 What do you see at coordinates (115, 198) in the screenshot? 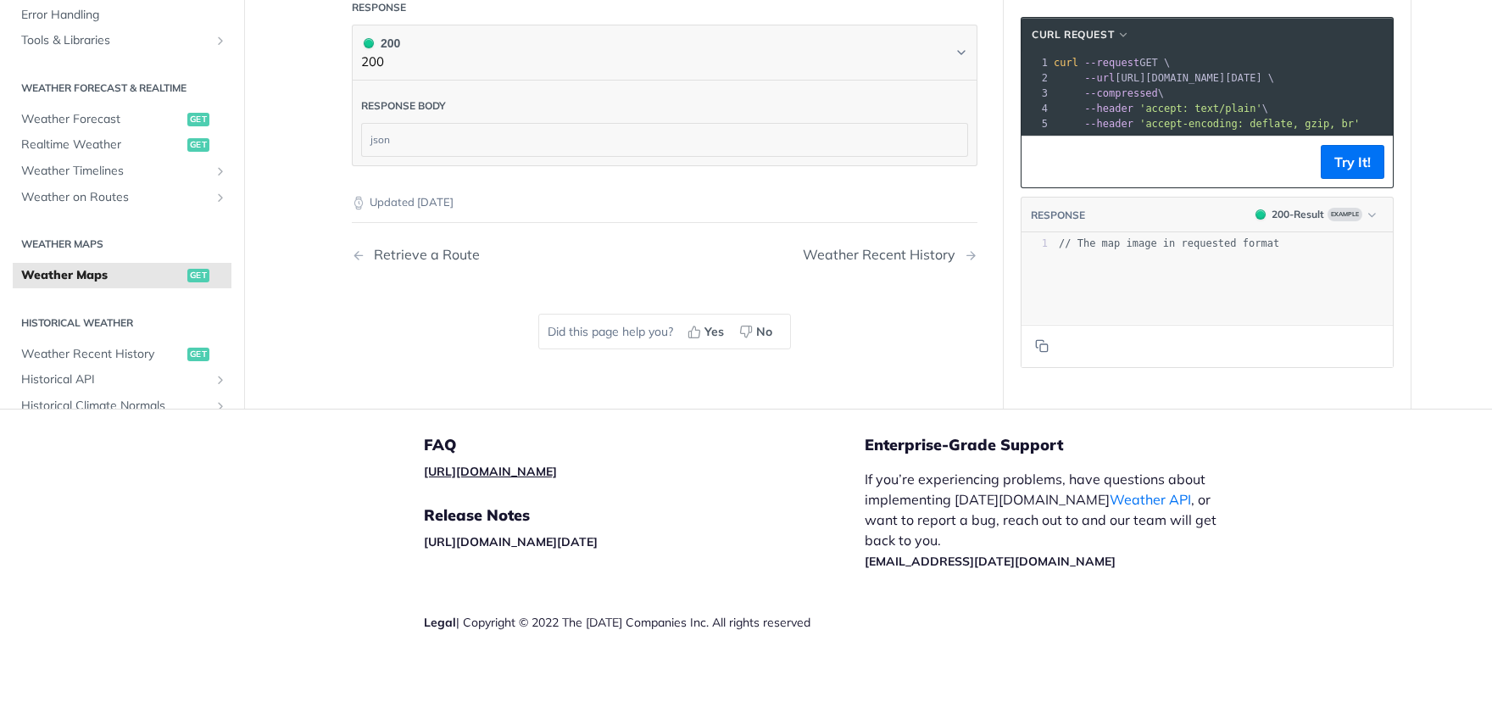
I see `span: Weather on Routes` at bounding box center [115, 198].